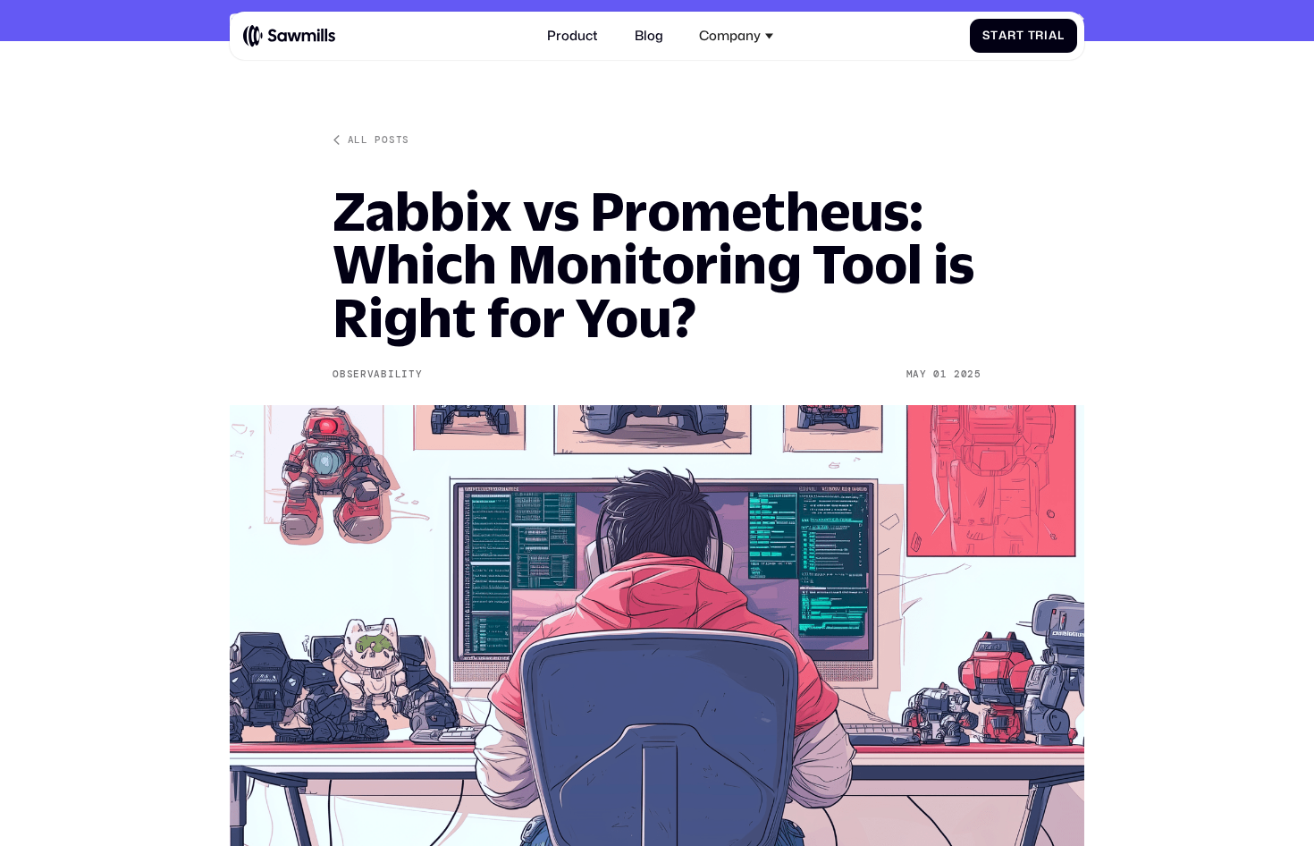 The height and width of the screenshot is (846, 1314). I want to click on span: i, so click(1046, 35).